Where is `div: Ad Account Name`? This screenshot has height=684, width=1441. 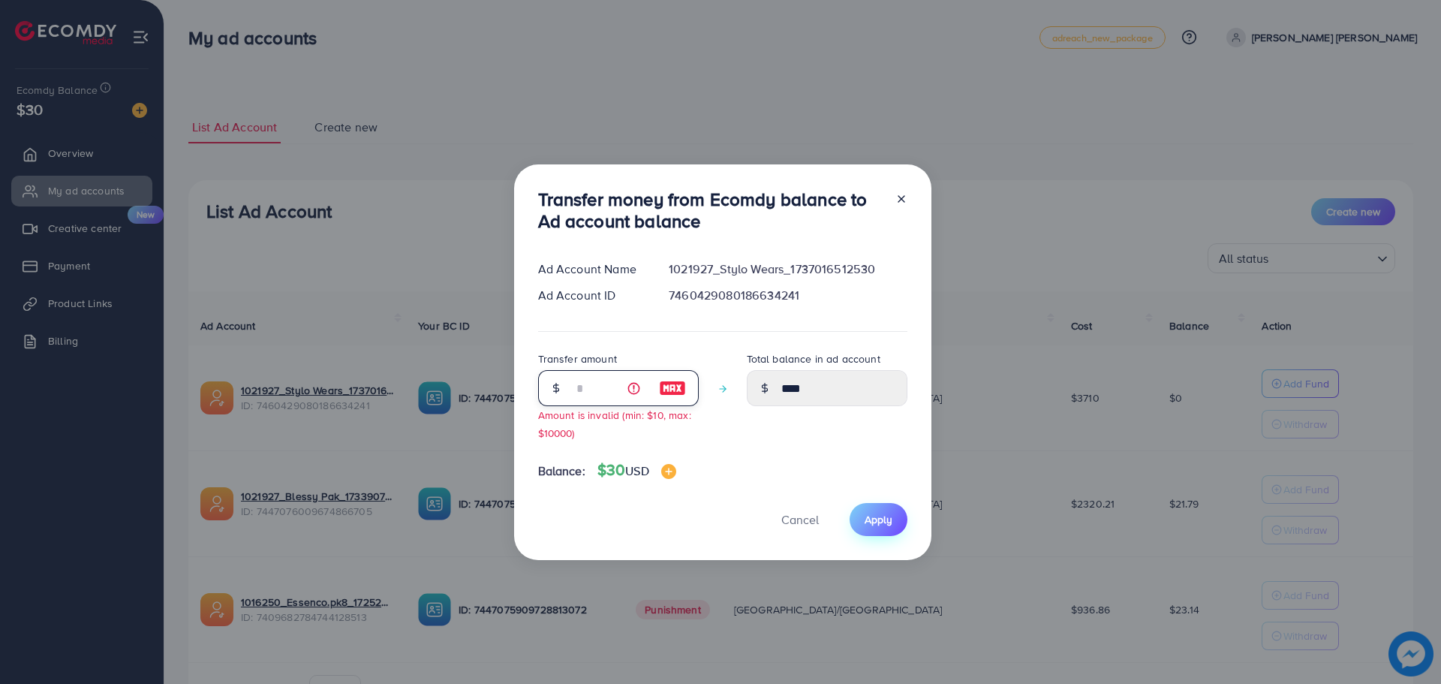 div: Ad Account Name is located at coordinates (591, 269).